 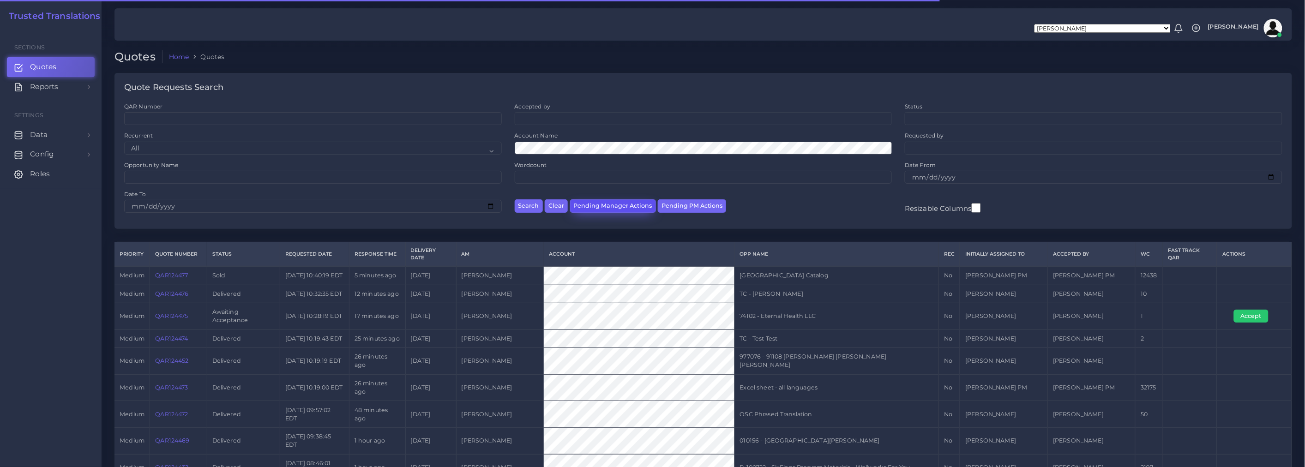 What do you see at coordinates (44, 87) in the screenshot?
I see `span: Reports` at bounding box center [44, 87].